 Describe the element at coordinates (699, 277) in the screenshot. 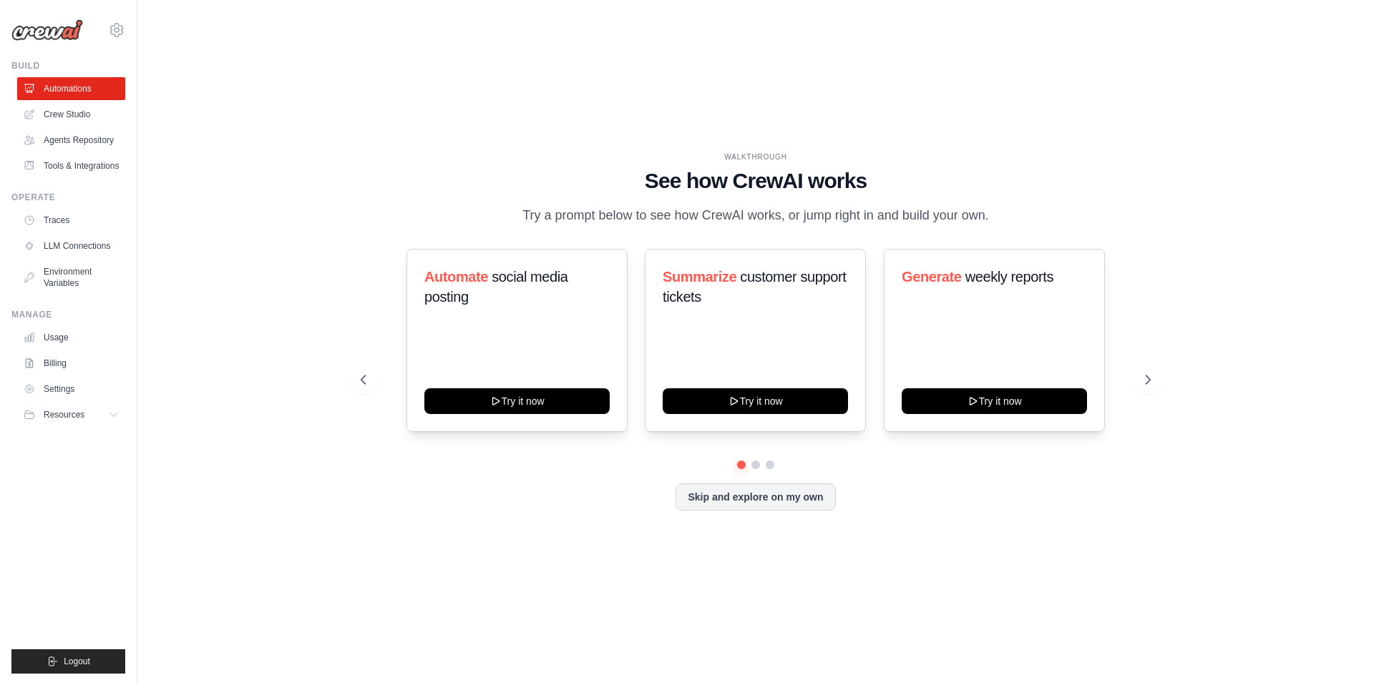

I see `span: Summarize` at that location.